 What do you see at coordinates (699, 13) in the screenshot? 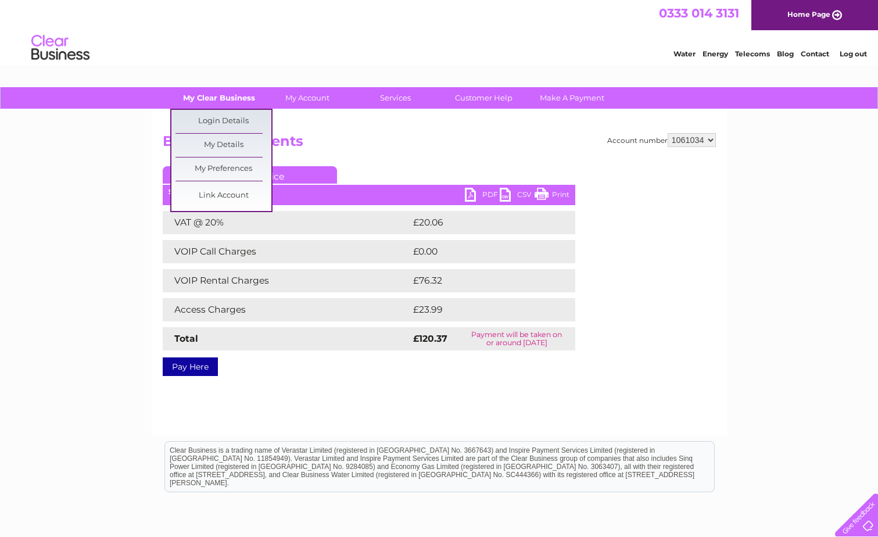
I see `span: 0333 014 3131` at bounding box center [699, 13].